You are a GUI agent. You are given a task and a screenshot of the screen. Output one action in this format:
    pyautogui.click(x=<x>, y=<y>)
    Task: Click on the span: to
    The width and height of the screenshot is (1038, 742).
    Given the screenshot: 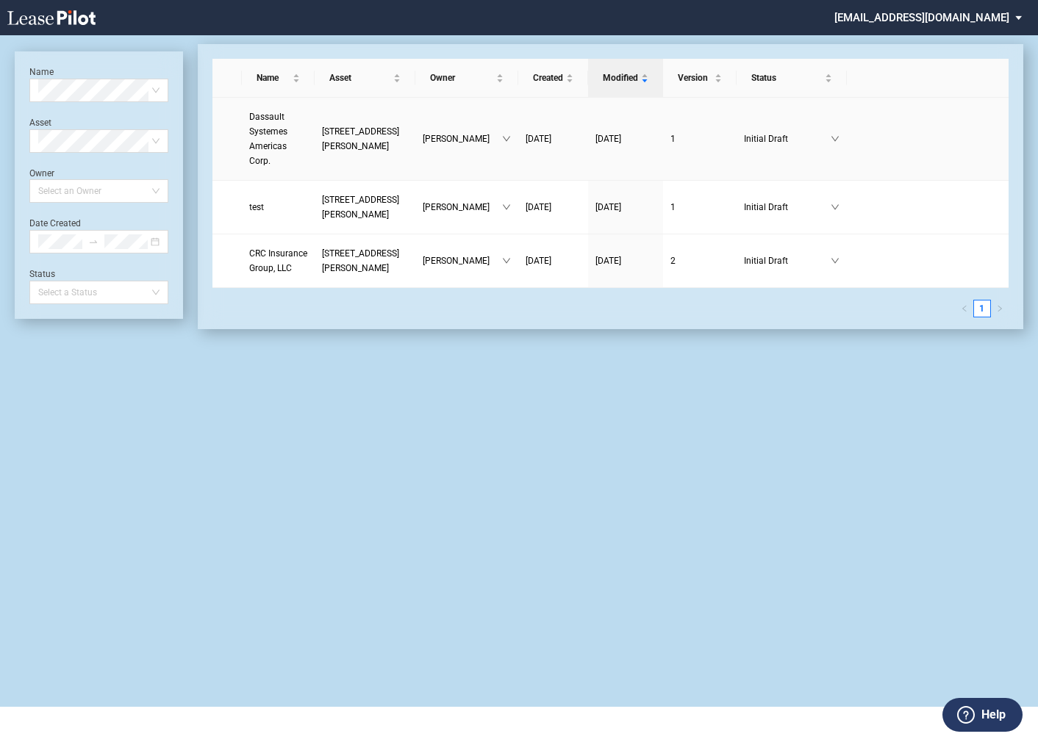 What is the action you would take?
    pyautogui.click(x=93, y=242)
    